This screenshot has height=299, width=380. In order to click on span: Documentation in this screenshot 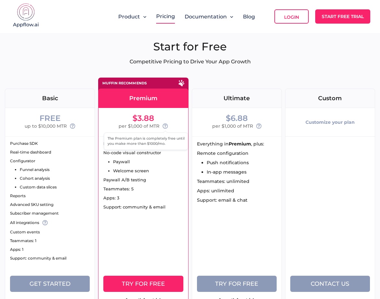, I will do `click(206, 17)`.